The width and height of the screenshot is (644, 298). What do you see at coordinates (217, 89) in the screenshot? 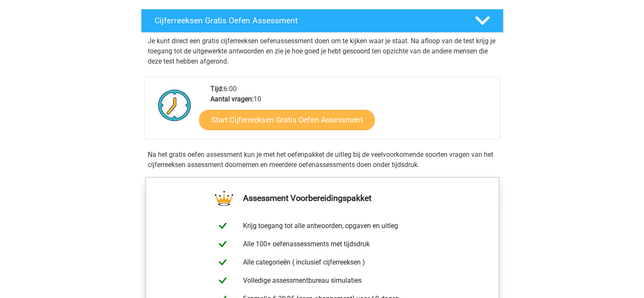
I see `b: Tijd:` at bounding box center [217, 89].